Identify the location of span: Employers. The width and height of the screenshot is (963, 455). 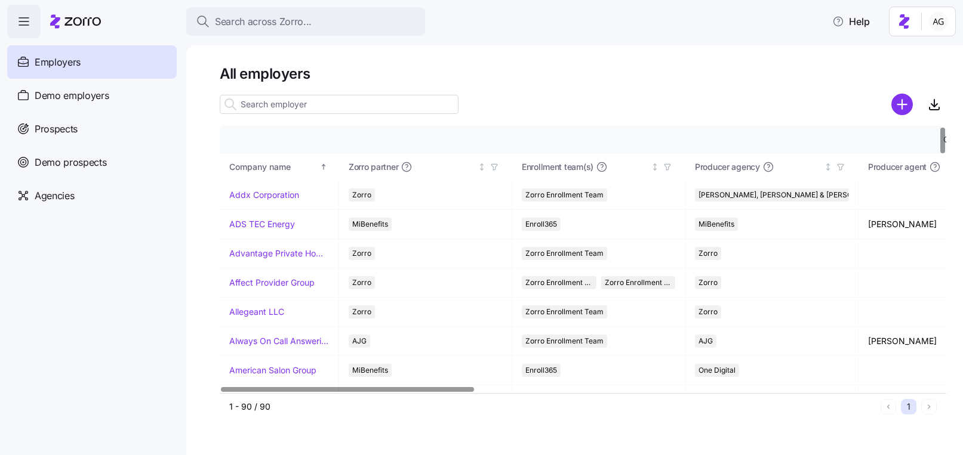
(57, 62).